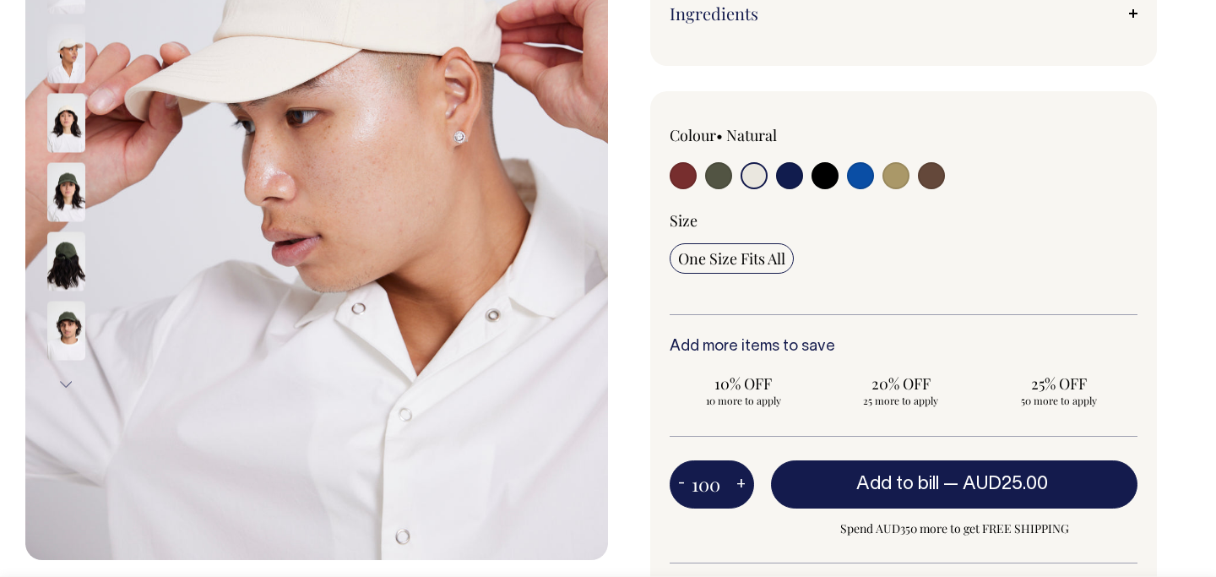 Image resolution: width=1216 pixels, height=577 pixels. I want to click on span: One Size Fits All, so click(731, 258).